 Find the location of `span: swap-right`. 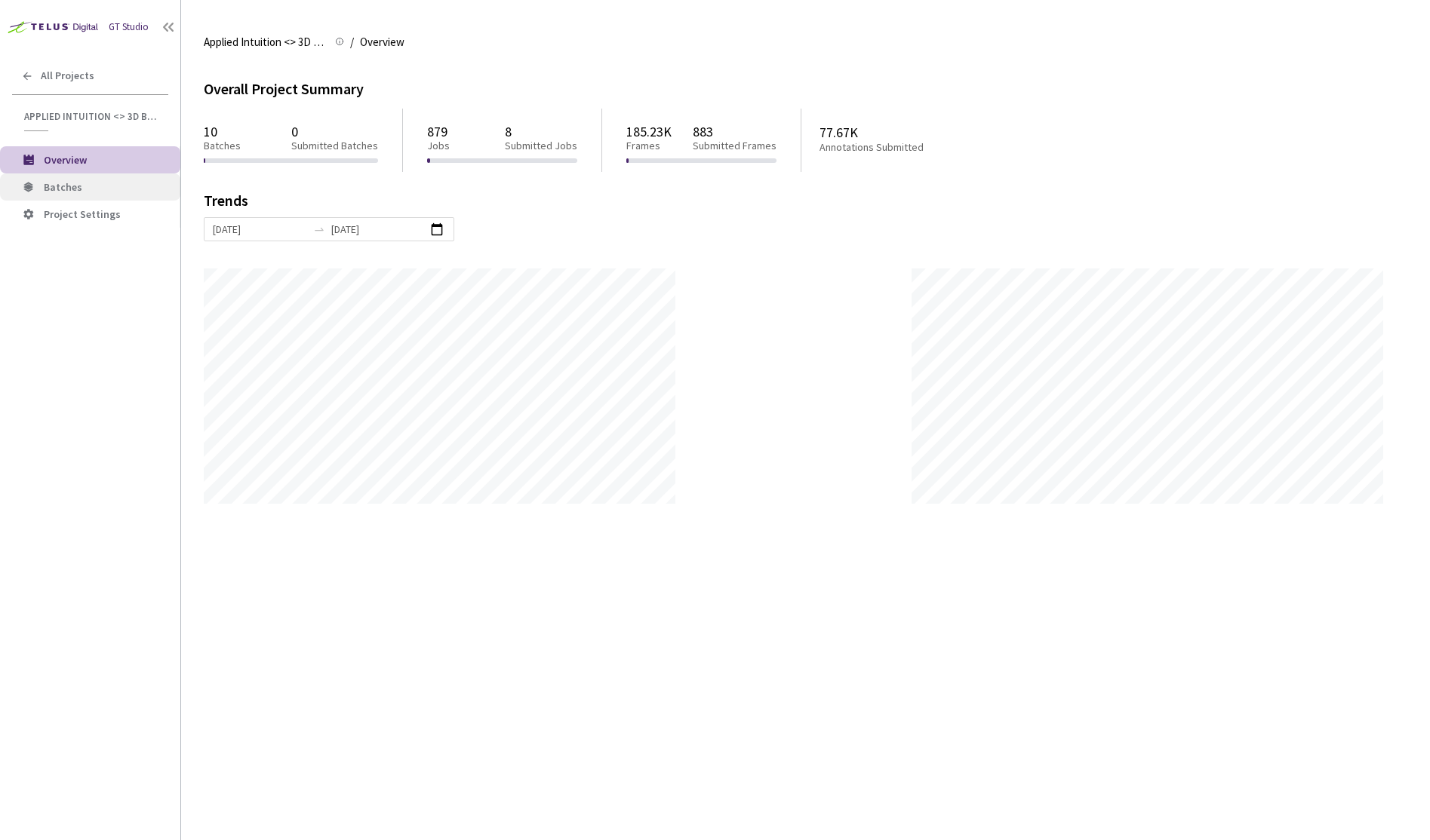

span: swap-right is located at coordinates (319, 230).